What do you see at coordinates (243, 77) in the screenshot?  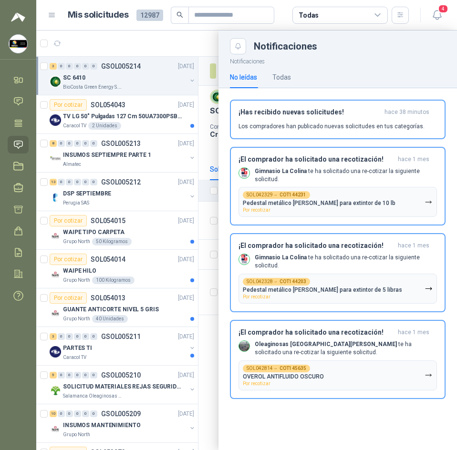 I see `div: No leídas` at bounding box center [243, 77].